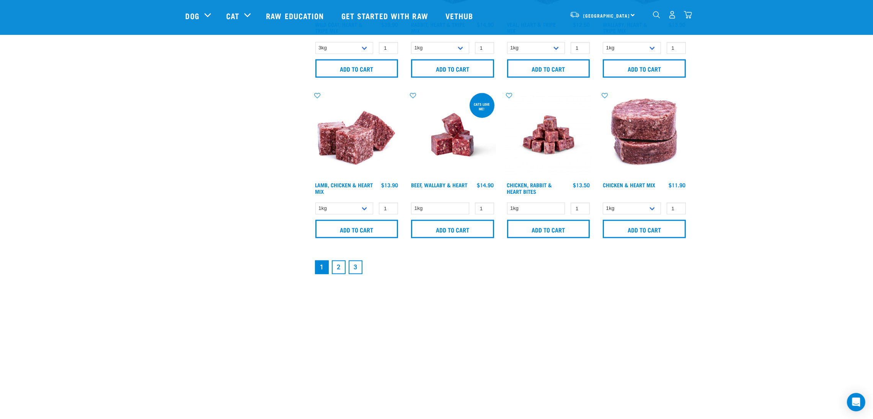 The width and height of the screenshot is (873, 419). I want to click on a: Vethub, so click(461, 16).